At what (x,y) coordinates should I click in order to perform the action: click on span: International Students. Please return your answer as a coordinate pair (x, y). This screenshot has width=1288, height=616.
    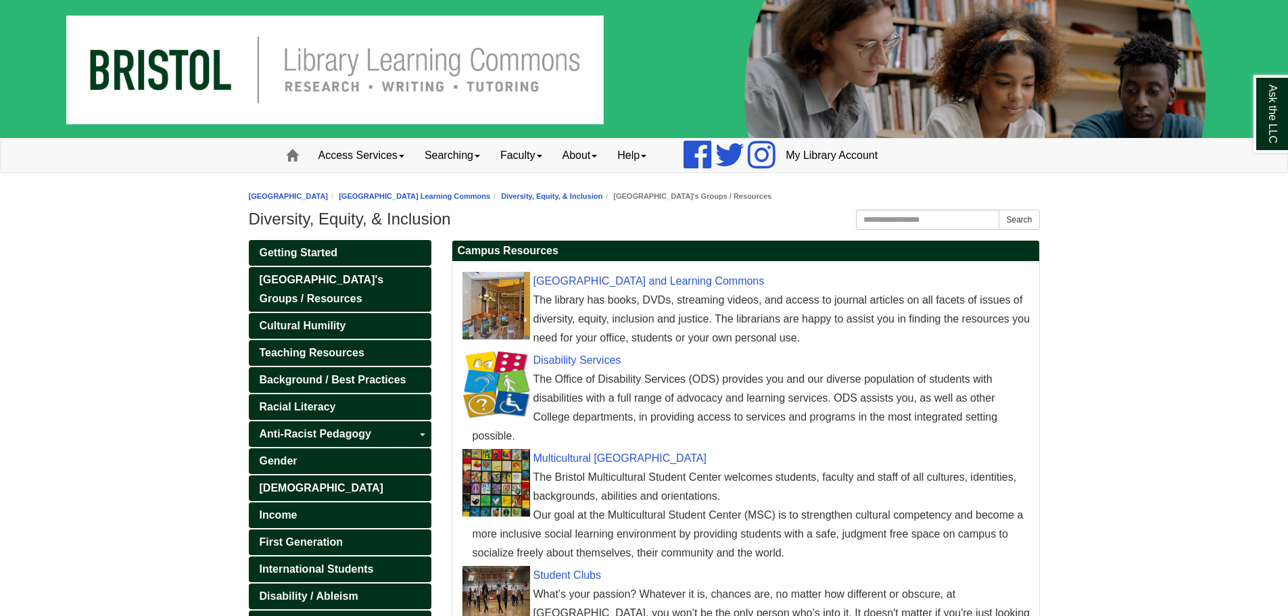
    Looking at the image, I should click on (316, 569).